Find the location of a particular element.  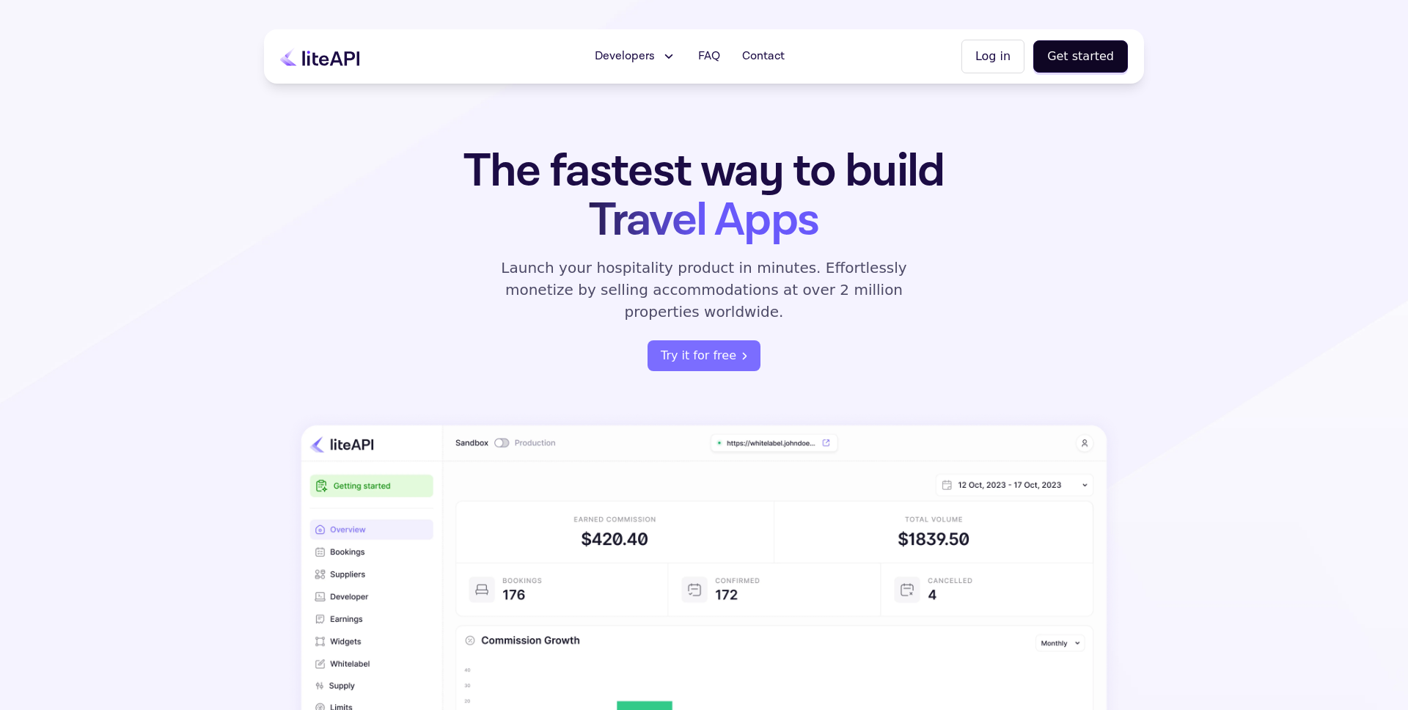

span: Contact is located at coordinates (763, 56).